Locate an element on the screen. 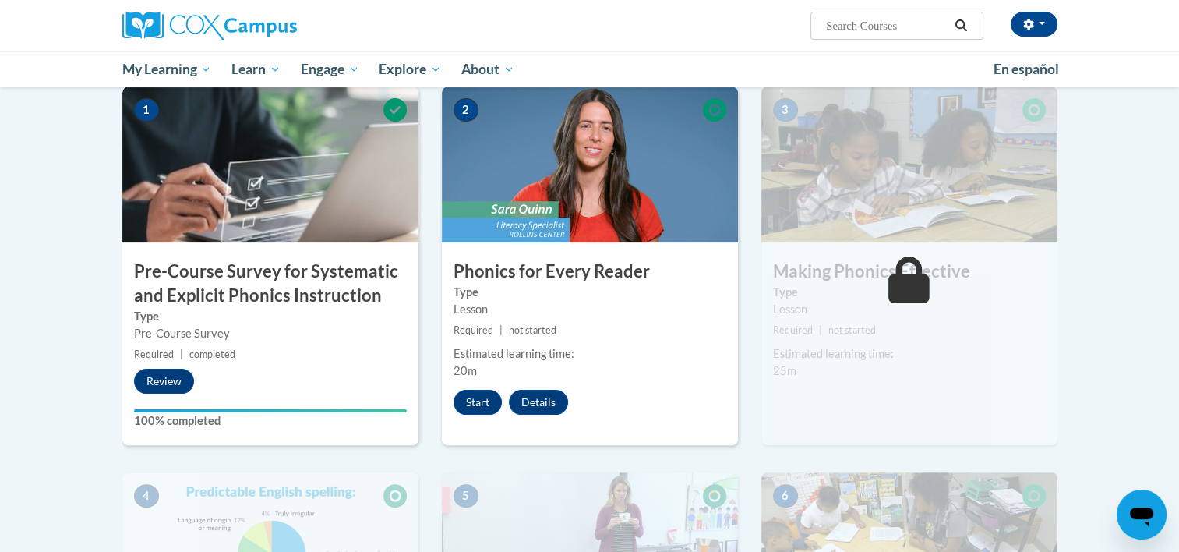  a: My Learning is located at coordinates (167, 69).